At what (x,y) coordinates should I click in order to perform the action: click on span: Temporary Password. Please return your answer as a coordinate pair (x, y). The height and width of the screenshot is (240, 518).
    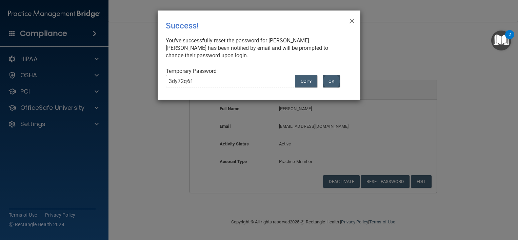
    Looking at the image, I should click on (191, 71).